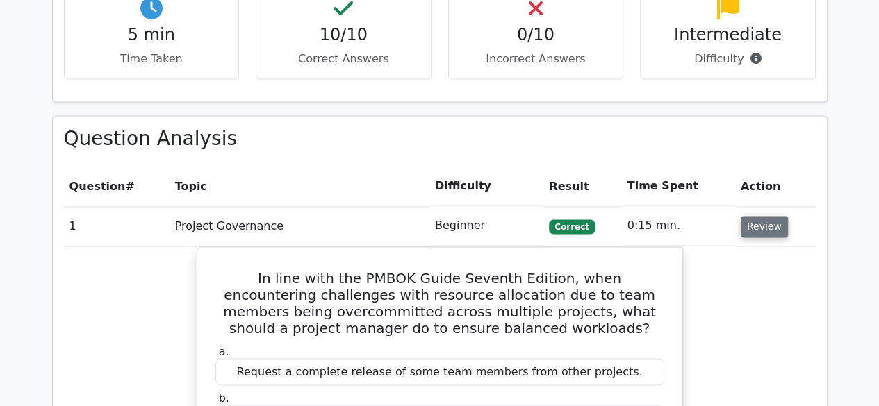 This screenshot has height=406, width=879. I want to click on span: b., so click(224, 397).